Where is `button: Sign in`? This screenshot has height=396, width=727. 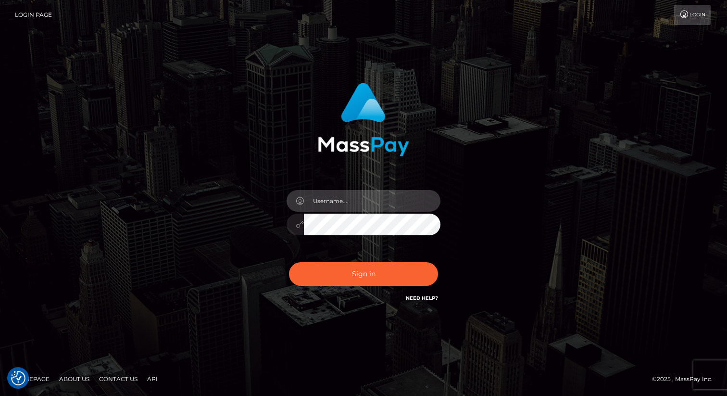
button: Sign in is located at coordinates (363, 274).